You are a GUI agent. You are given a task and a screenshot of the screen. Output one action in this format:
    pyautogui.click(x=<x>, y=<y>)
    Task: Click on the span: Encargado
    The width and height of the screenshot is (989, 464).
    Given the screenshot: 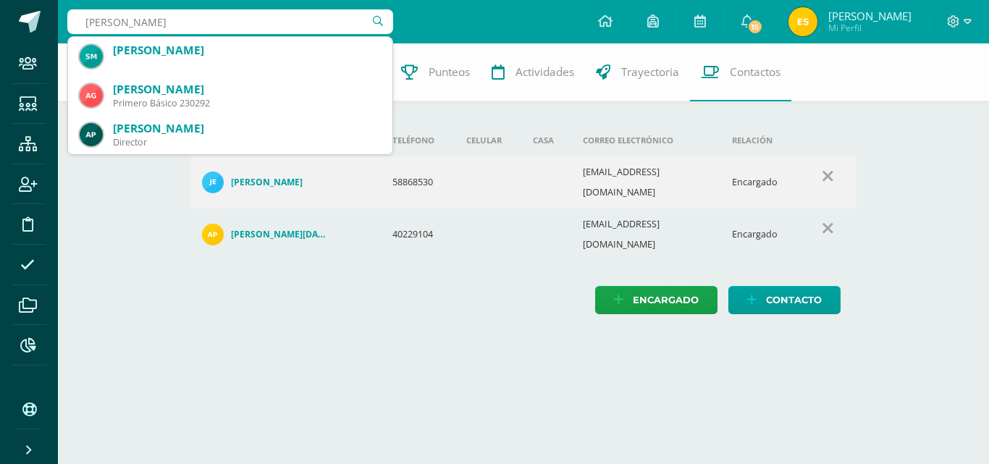 What is the action you would take?
    pyautogui.click(x=665, y=300)
    